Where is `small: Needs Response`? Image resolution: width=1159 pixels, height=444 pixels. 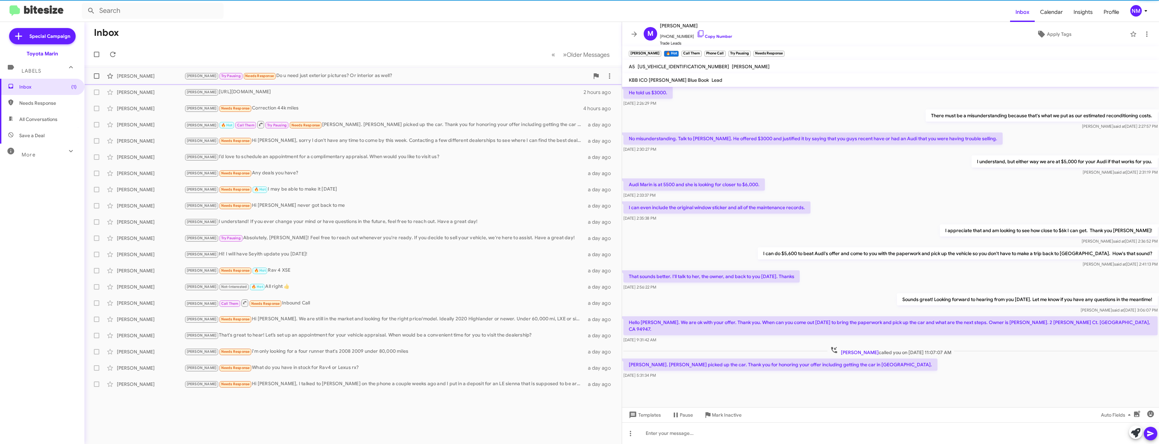 small: Needs Response is located at coordinates (769, 54).